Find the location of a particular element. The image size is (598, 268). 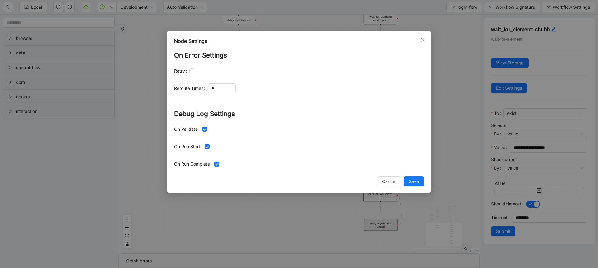

span: On Run Start is located at coordinates (187, 147).